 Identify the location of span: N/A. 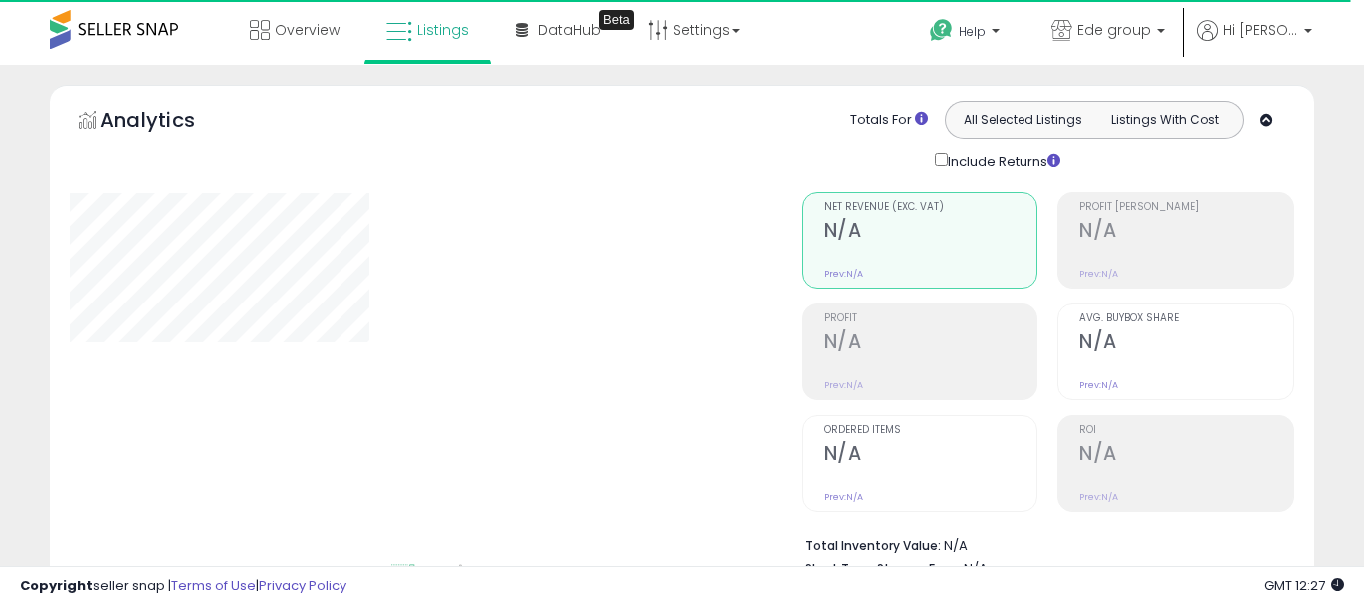
(976, 568).